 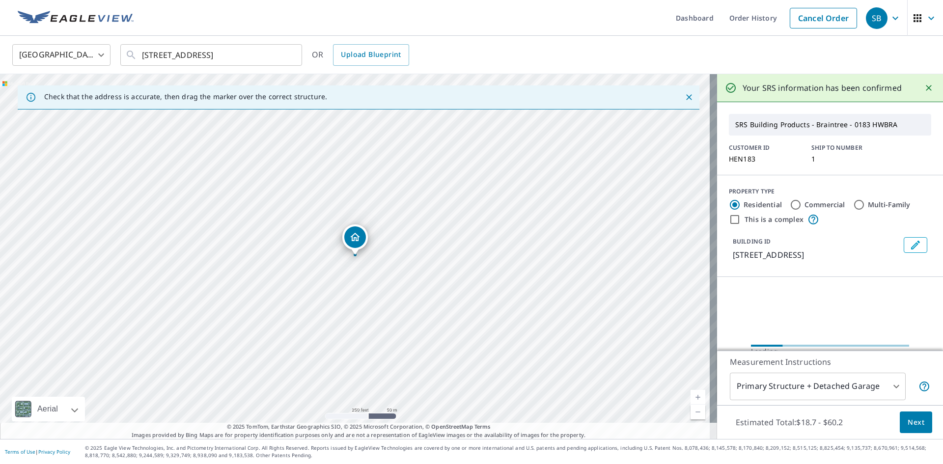 What do you see at coordinates (186, 97) in the screenshot?
I see `p: Check that the address is accurate, then drag the marker over the correct structure.` at bounding box center [186, 97].